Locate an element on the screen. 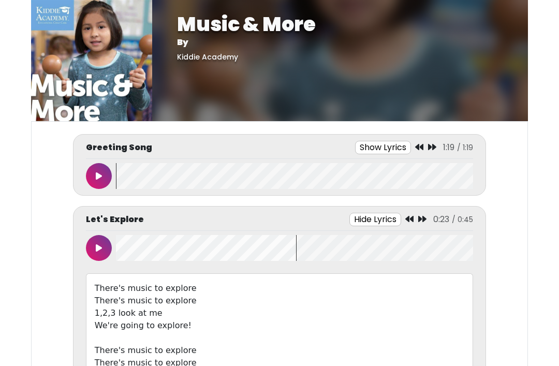  p: By is located at coordinates (340, 42).